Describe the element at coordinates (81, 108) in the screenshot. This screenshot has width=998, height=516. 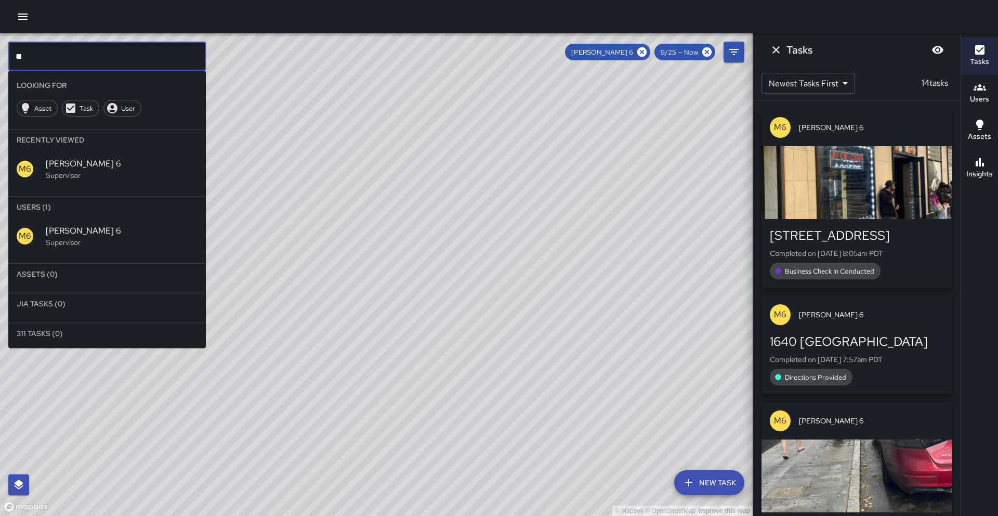
I see `div: Task` at that location.